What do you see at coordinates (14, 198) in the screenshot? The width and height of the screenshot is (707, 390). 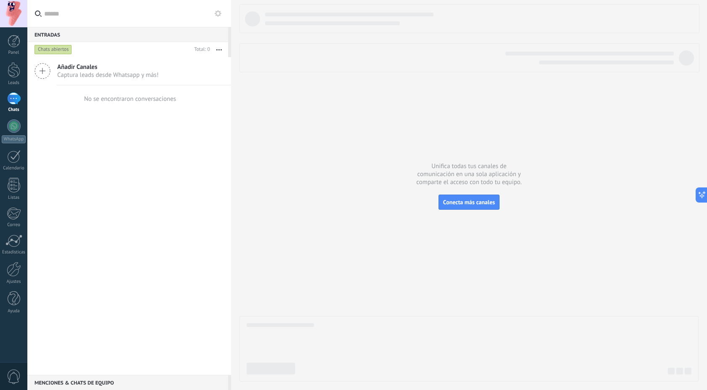 I see `div: Listas` at bounding box center [14, 198].